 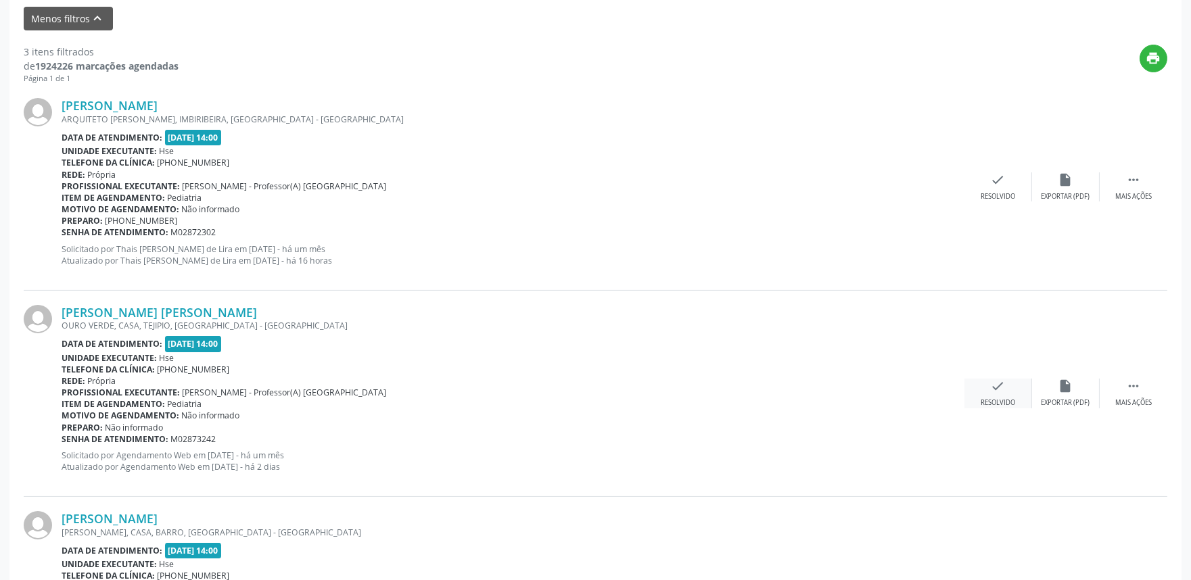 What do you see at coordinates (101, 78) in the screenshot?
I see `div: Página 1 de 1` at bounding box center [101, 78].